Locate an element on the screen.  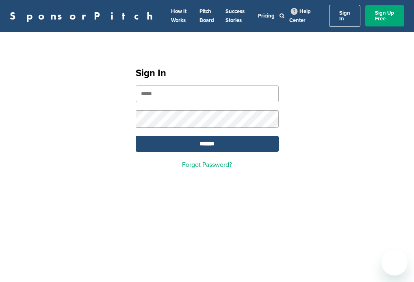
a: Forgot Password? is located at coordinates (207, 165).